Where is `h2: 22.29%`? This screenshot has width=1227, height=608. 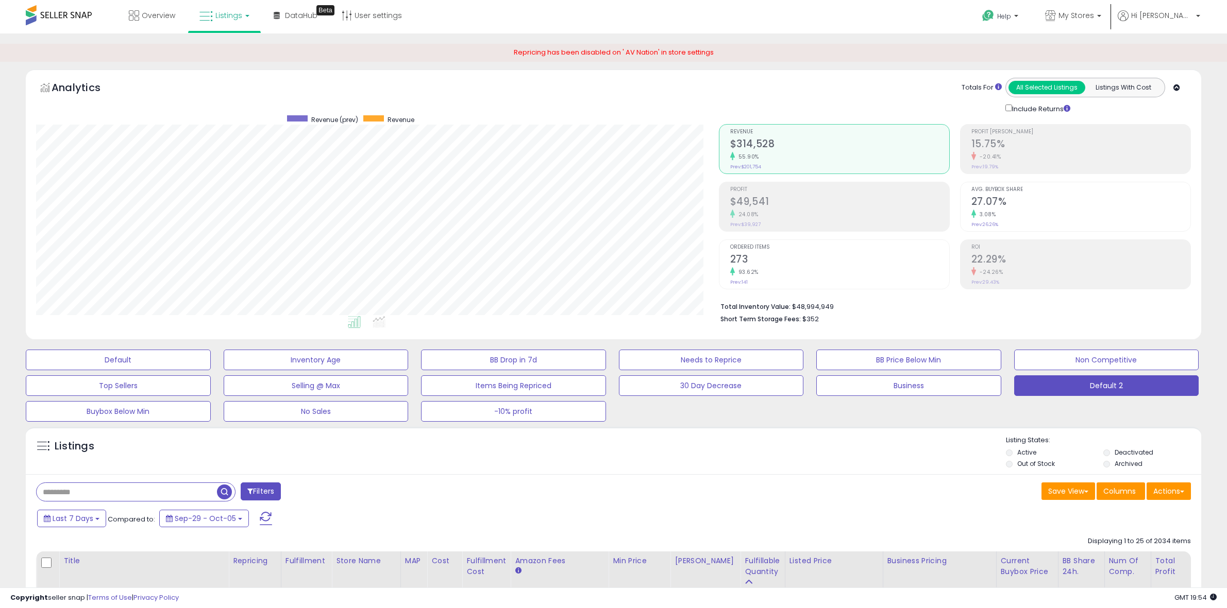
h2: 22.29% is located at coordinates (1080, 260).